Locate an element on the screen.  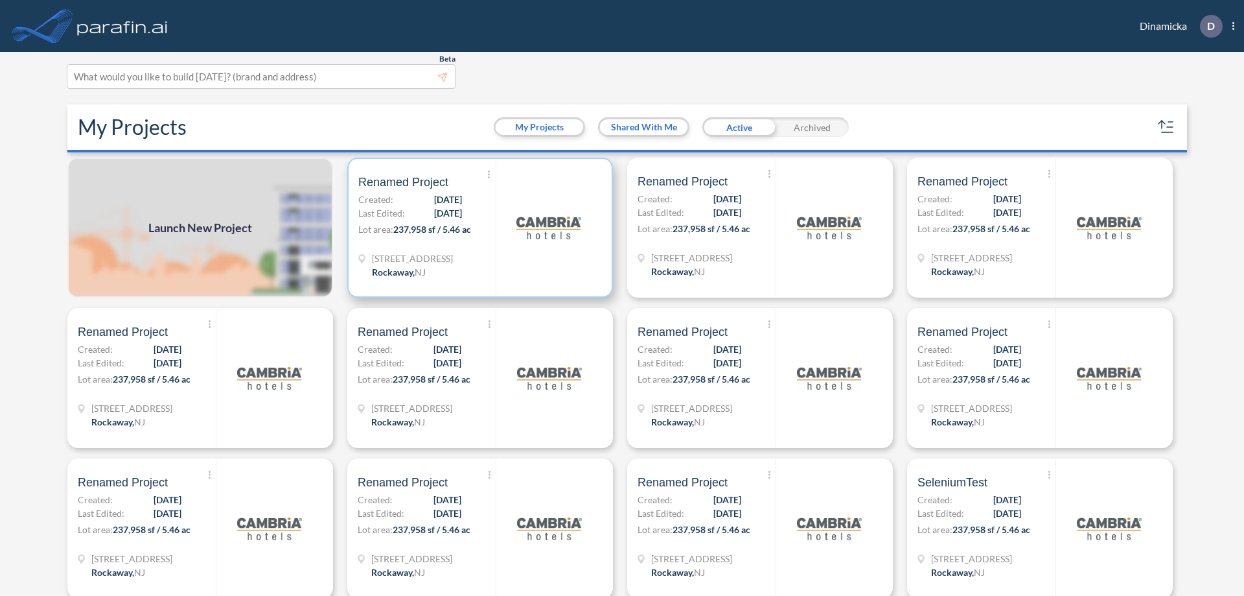
div: Active is located at coordinates (739, 127).